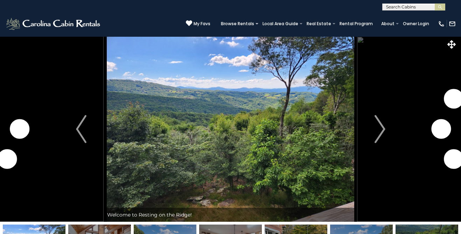 The height and width of the screenshot is (234, 461). What do you see at coordinates (442, 24) in the screenshot?
I see `img: phone-regular-white.png` at bounding box center [442, 24].